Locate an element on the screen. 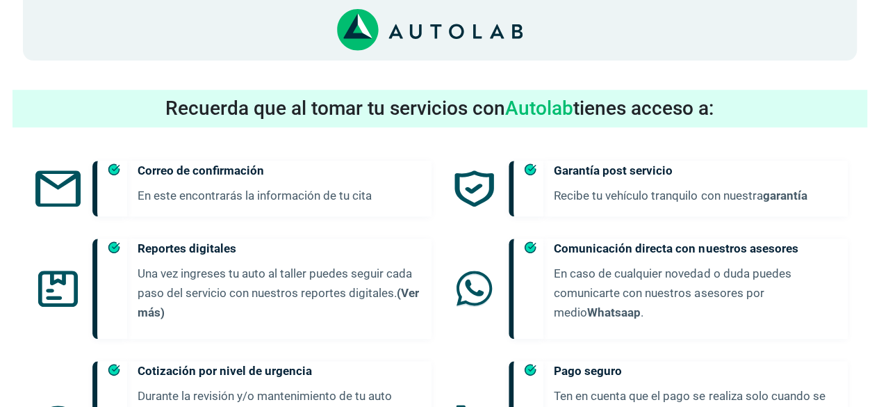 Image resolution: width=879 pixels, height=407 pixels. p: Recibe tu vehículo tranquilo con nuestra is located at coordinates (695, 195).